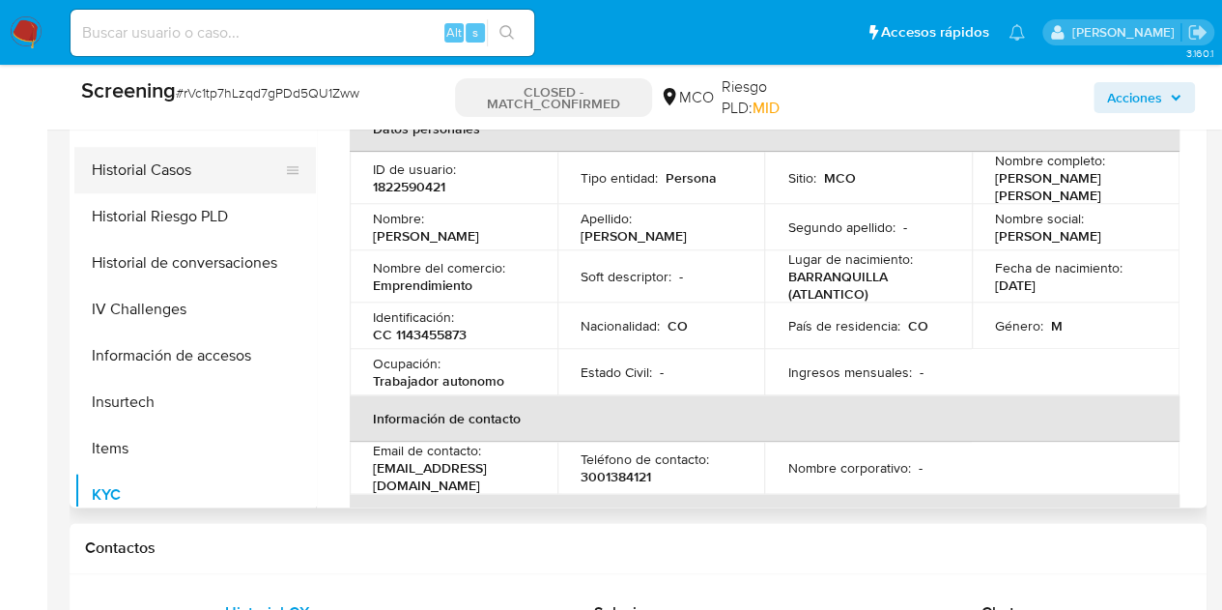  I want to click on button: Información de accesos, so click(195, 356).